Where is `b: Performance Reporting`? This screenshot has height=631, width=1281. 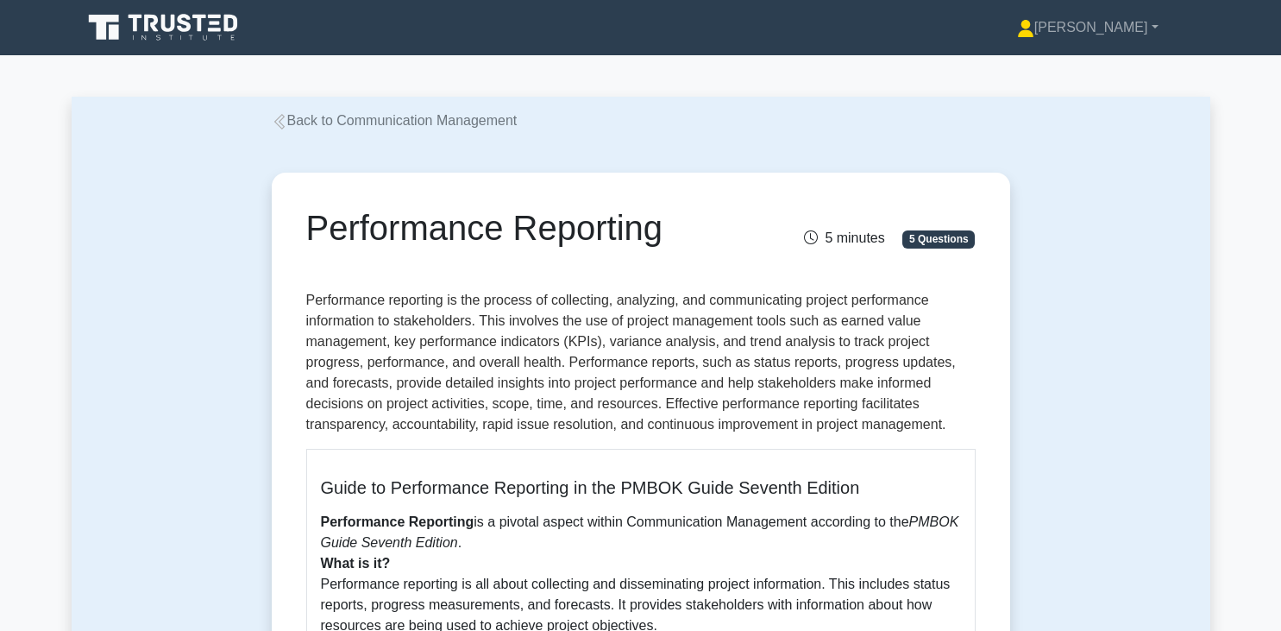 b: Performance Reporting is located at coordinates (398, 521).